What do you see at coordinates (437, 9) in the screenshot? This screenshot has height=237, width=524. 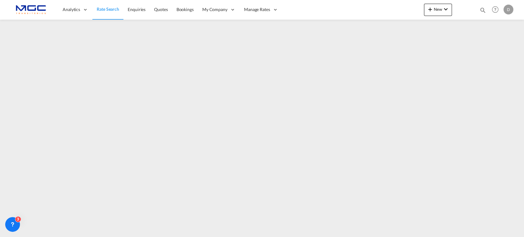 I see `span: New` at bounding box center [437, 9].